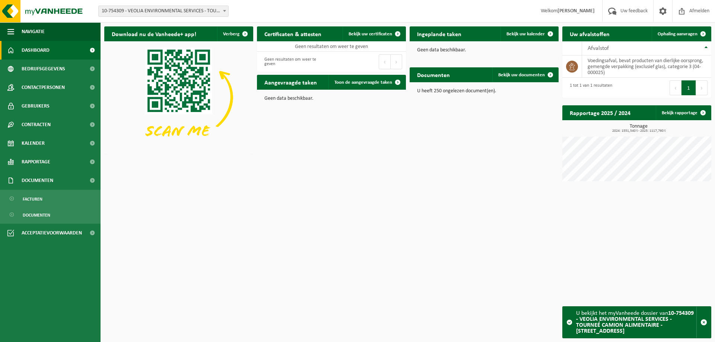 This screenshot has width=715, height=342. I want to click on span: Bekijk uw kalender, so click(526, 34).